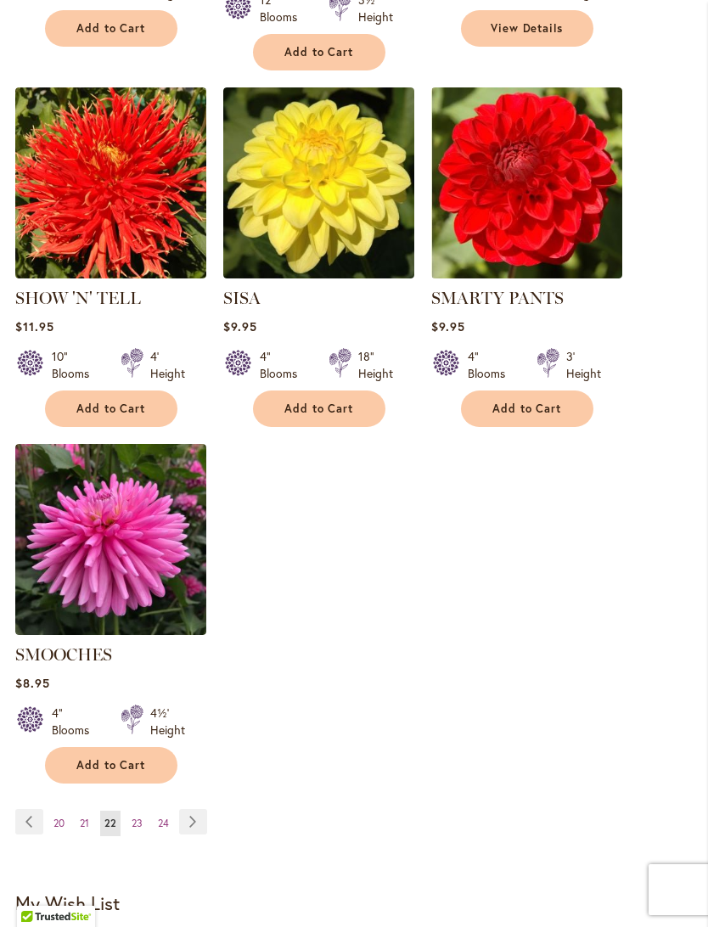 Image resolution: width=708 pixels, height=927 pixels. I want to click on strong: My Wish List, so click(67, 902).